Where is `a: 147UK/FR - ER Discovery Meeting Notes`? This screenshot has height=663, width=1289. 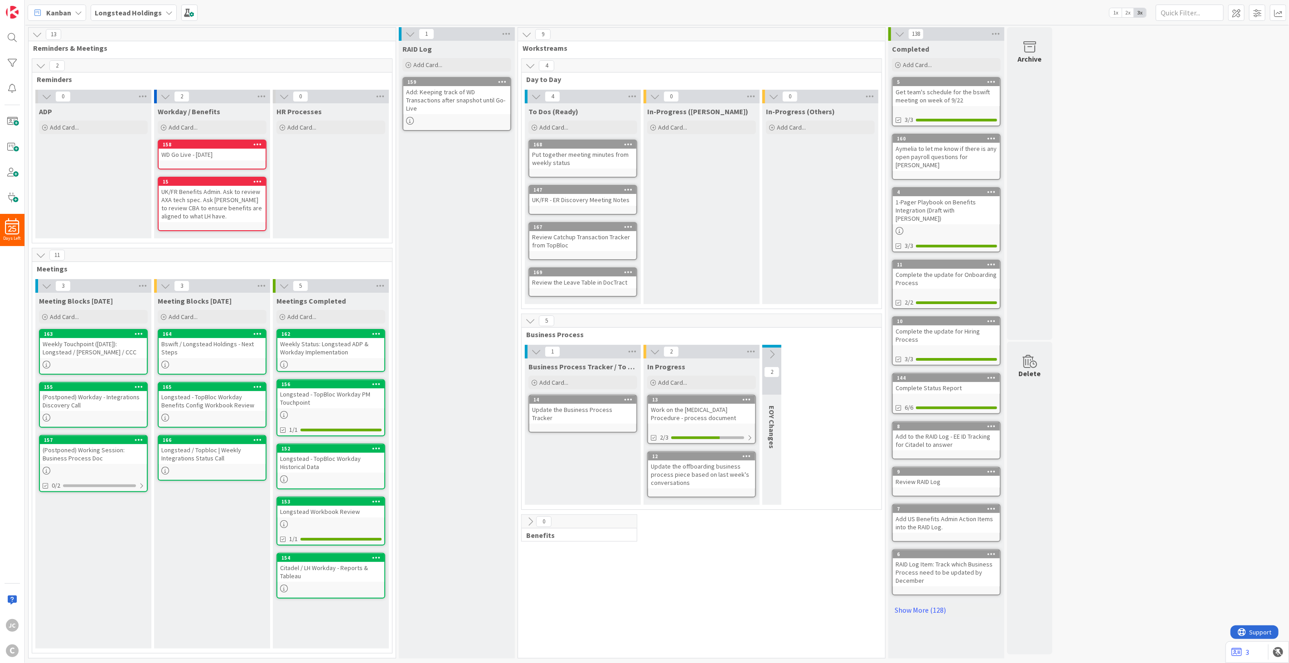 a: 147UK/FR - ER Discovery Meeting Notes is located at coordinates (583, 200).